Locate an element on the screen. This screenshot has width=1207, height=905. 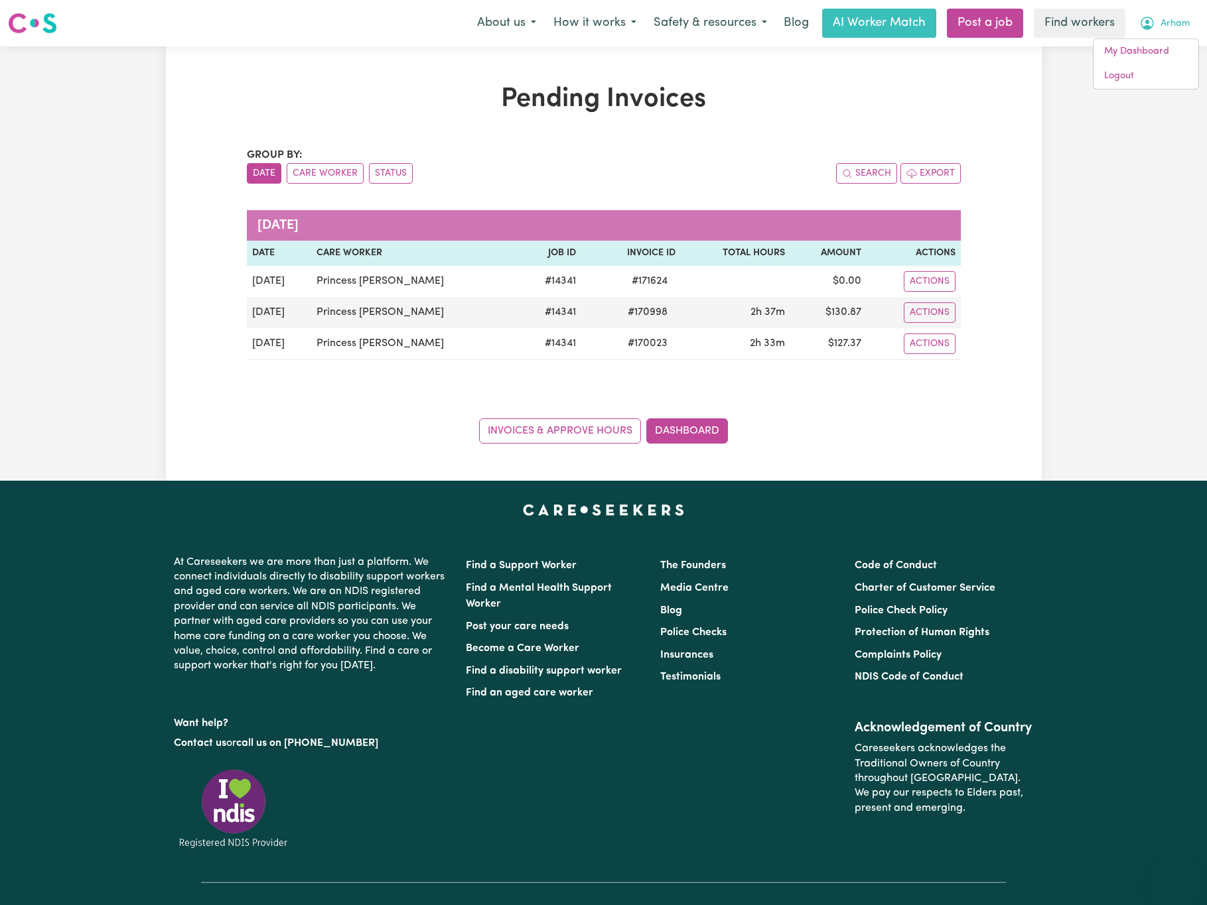
a: Find a disability support worker is located at coordinates (543, 671).